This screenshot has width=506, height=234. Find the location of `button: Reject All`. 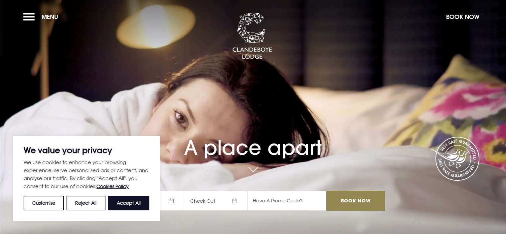

button: Reject All is located at coordinates (86, 203).